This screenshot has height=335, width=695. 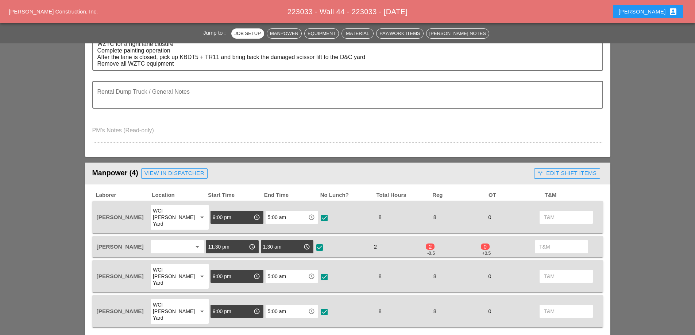 What do you see at coordinates (321, 34) in the screenshot?
I see `div: Equipment` at bounding box center [321, 34].